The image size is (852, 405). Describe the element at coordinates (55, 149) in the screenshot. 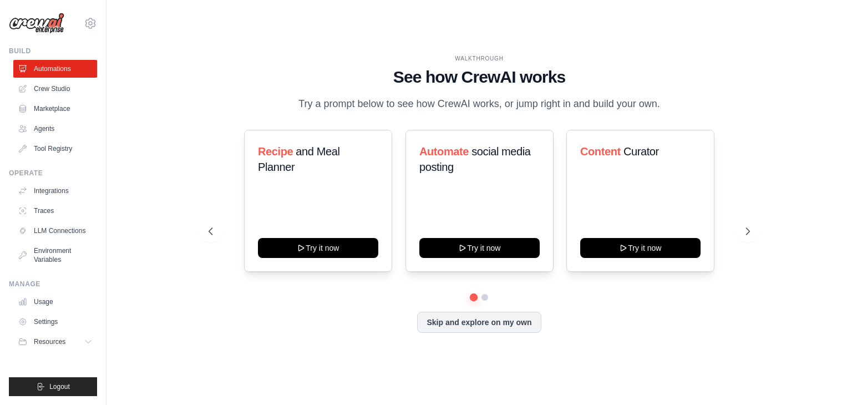

I see `a: Tool Registry` at that location.